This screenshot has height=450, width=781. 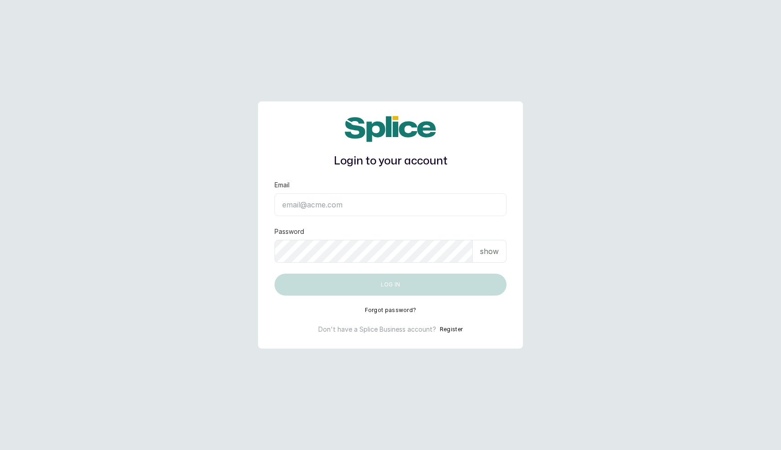 What do you see at coordinates (282, 185) in the screenshot?
I see `label: Email` at bounding box center [282, 185].